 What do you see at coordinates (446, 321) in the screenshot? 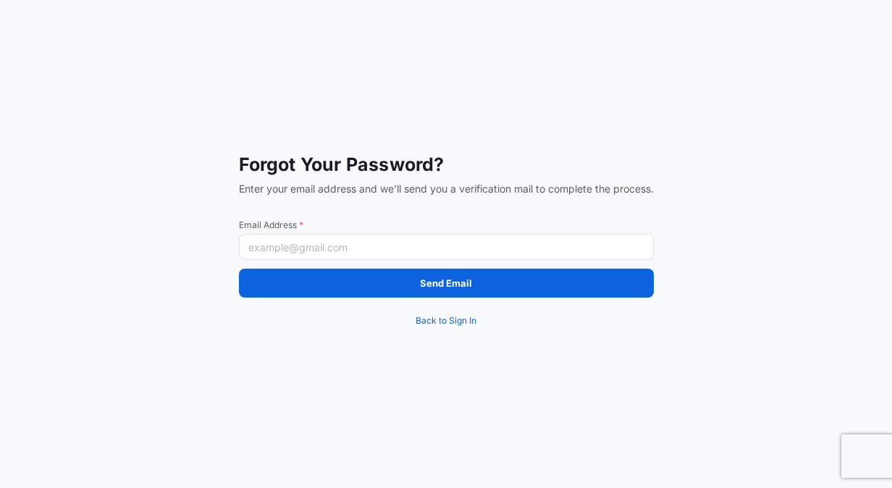
I see `a: Back to Sign In` at bounding box center [446, 321].